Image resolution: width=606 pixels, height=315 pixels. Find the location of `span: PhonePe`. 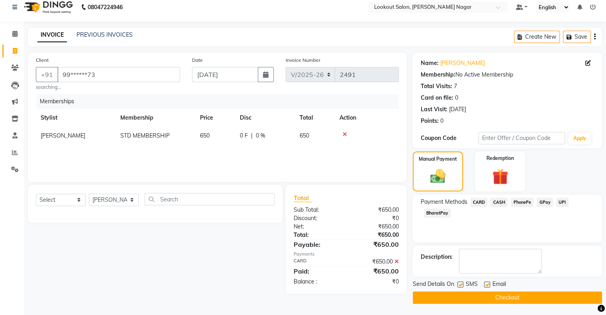

span: PhonePe is located at coordinates (522, 202).